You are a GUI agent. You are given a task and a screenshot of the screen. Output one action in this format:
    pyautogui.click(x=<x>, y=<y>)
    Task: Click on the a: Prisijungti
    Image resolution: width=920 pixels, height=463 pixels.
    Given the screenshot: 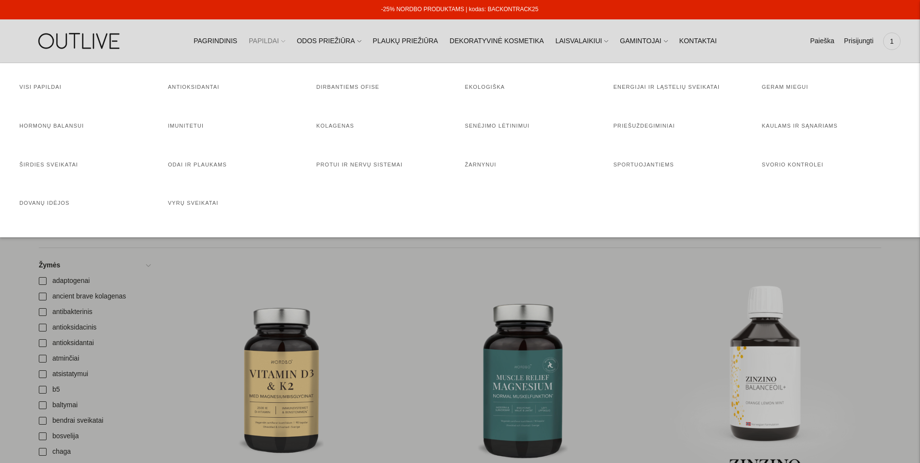 What is the action you would take?
    pyautogui.click(x=858, y=41)
    